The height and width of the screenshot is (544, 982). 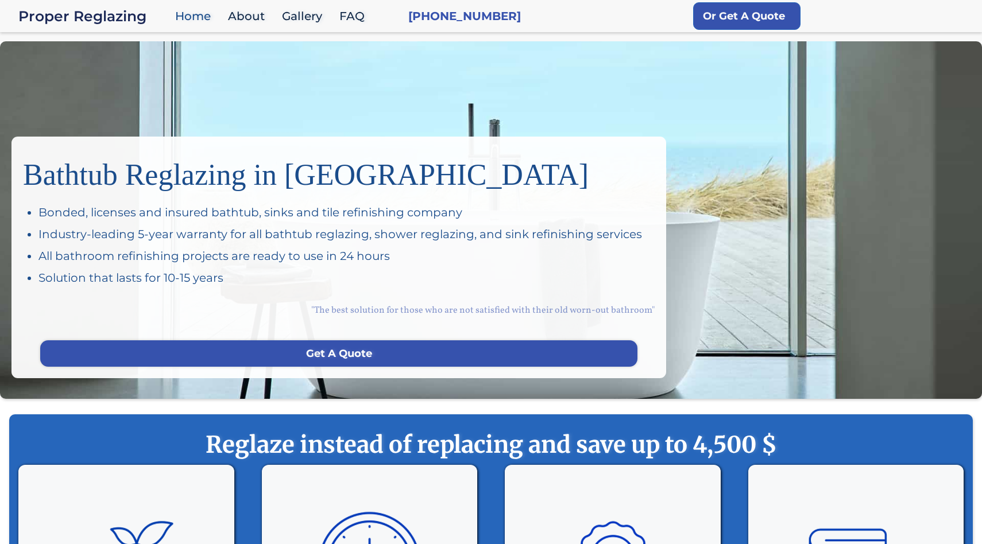 What do you see at coordinates (346, 256) in the screenshot?
I see `div: All bathroom refinishing projects are ready to use in 24 hours` at bounding box center [346, 256].